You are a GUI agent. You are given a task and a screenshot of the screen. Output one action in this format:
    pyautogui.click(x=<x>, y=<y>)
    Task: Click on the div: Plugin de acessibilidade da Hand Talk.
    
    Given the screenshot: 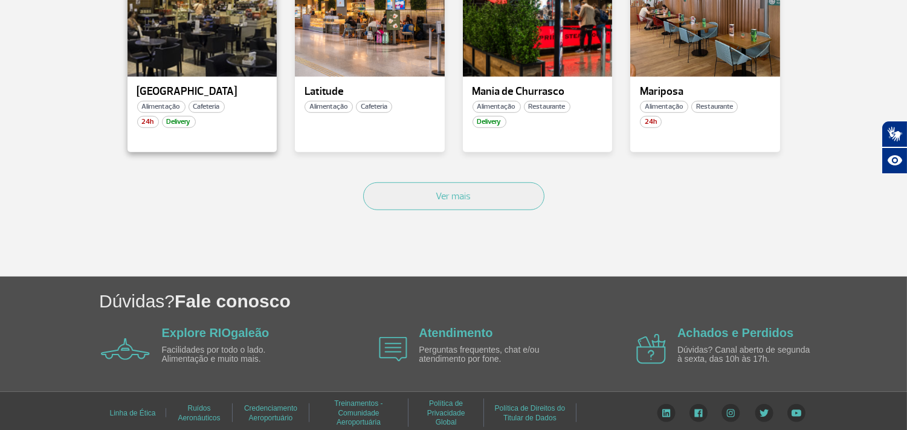 What is the action you would take?
    pyautogui.click(x=895, y=148)
    